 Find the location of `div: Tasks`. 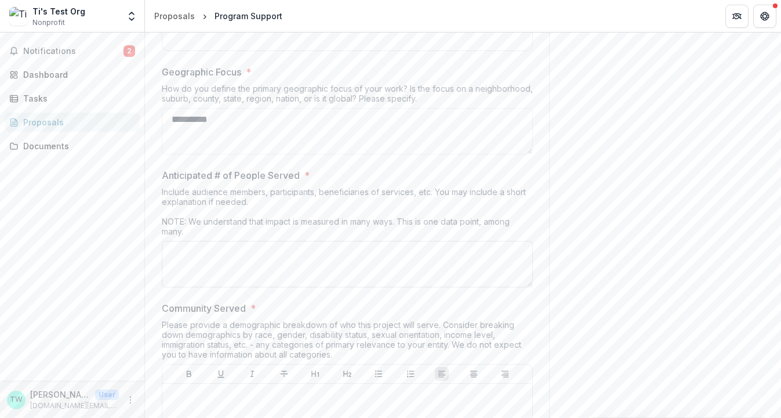

div: Tasks is located at coordinates (77, 98).